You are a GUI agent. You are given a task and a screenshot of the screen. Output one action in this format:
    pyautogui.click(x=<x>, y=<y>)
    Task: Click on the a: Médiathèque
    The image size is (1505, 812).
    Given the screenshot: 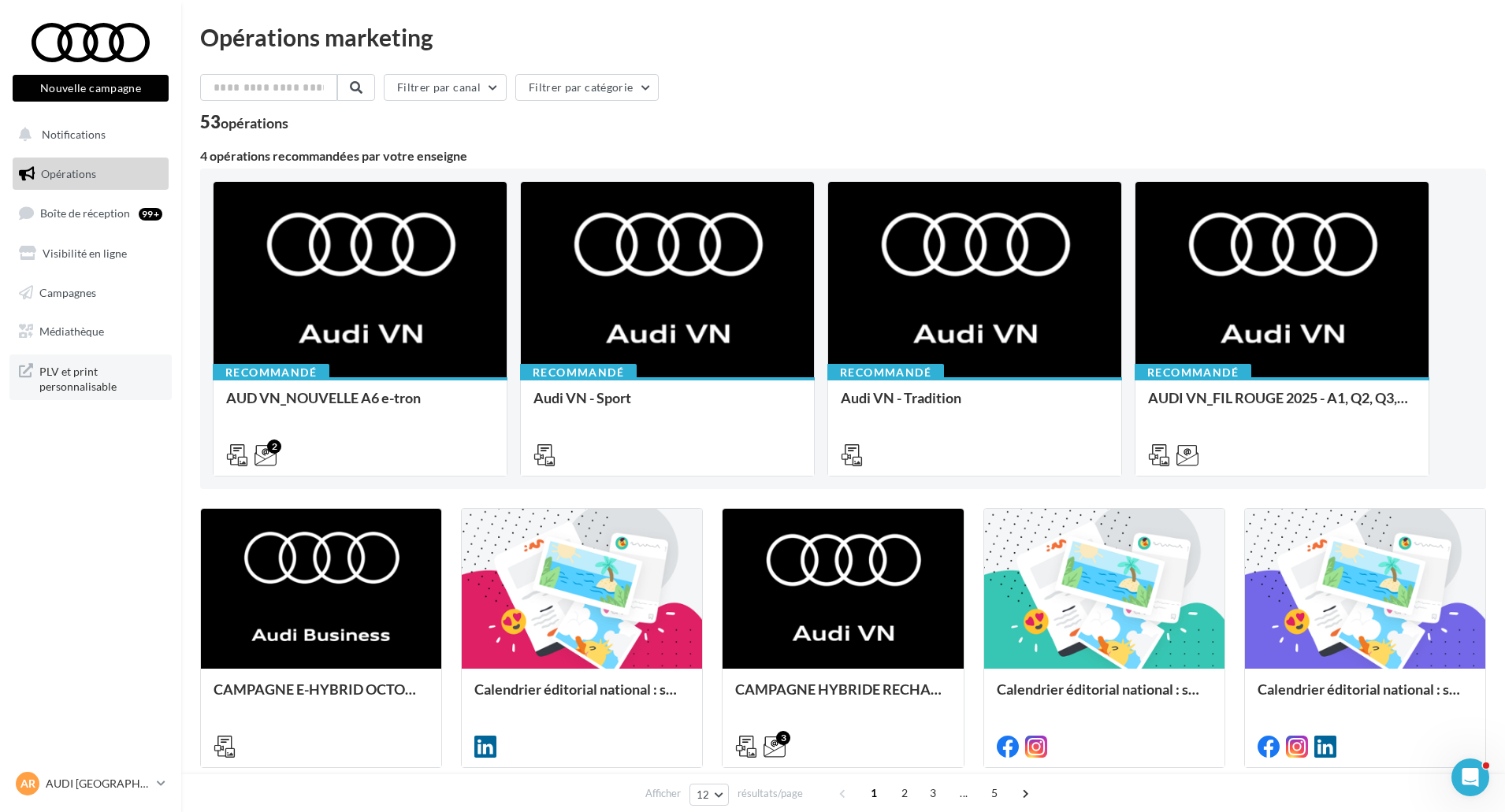 What is the action you would take?
    pyautogui.click(x=90, y=332)
    